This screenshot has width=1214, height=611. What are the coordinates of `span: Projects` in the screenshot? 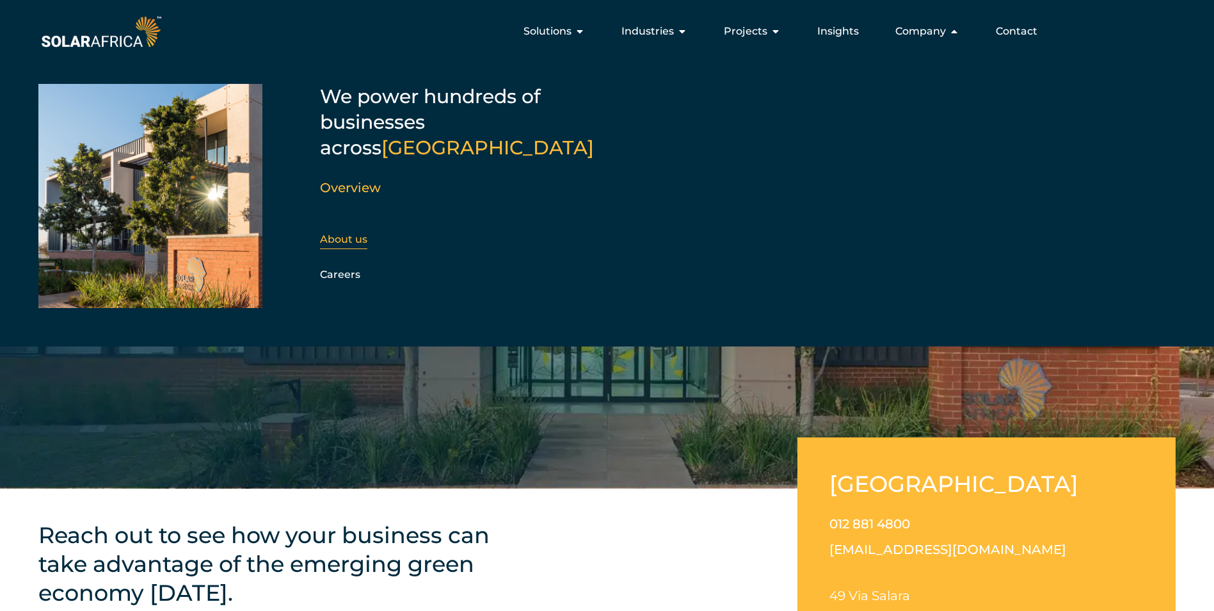 It's located at (746, 31).